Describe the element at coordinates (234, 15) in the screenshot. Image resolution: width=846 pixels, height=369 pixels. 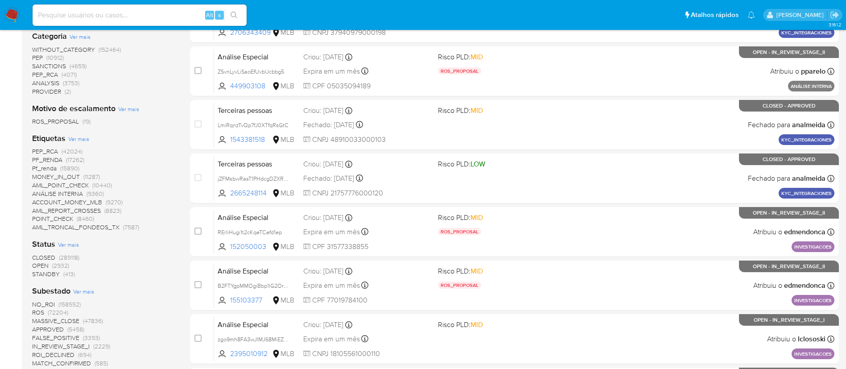
I see `button: search-icon` at that location.